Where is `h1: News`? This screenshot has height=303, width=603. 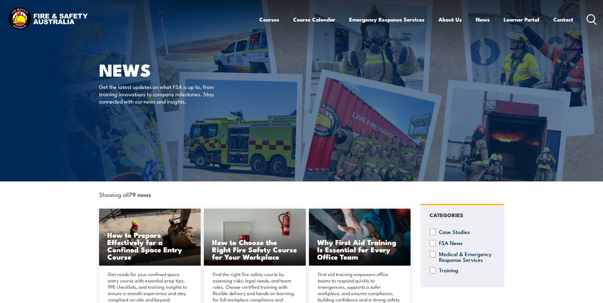
h1: News is located at coordinates (177, 69).